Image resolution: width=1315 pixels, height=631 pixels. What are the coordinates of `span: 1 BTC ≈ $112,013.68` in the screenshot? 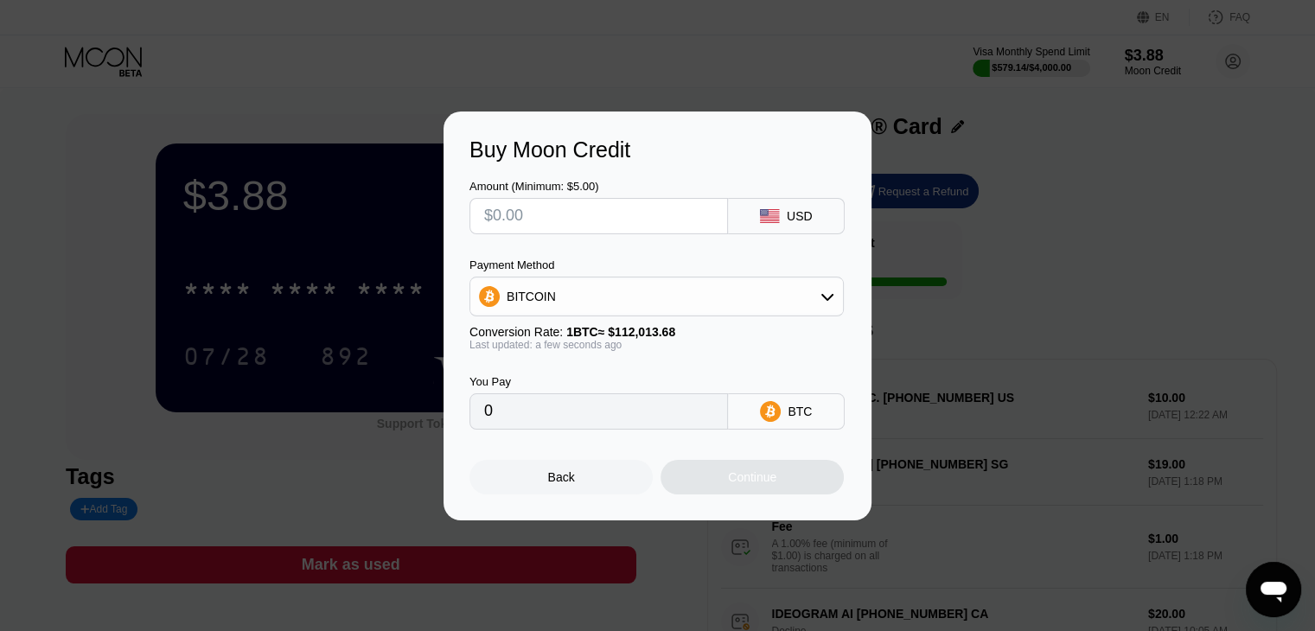 It's located at (621, 332).